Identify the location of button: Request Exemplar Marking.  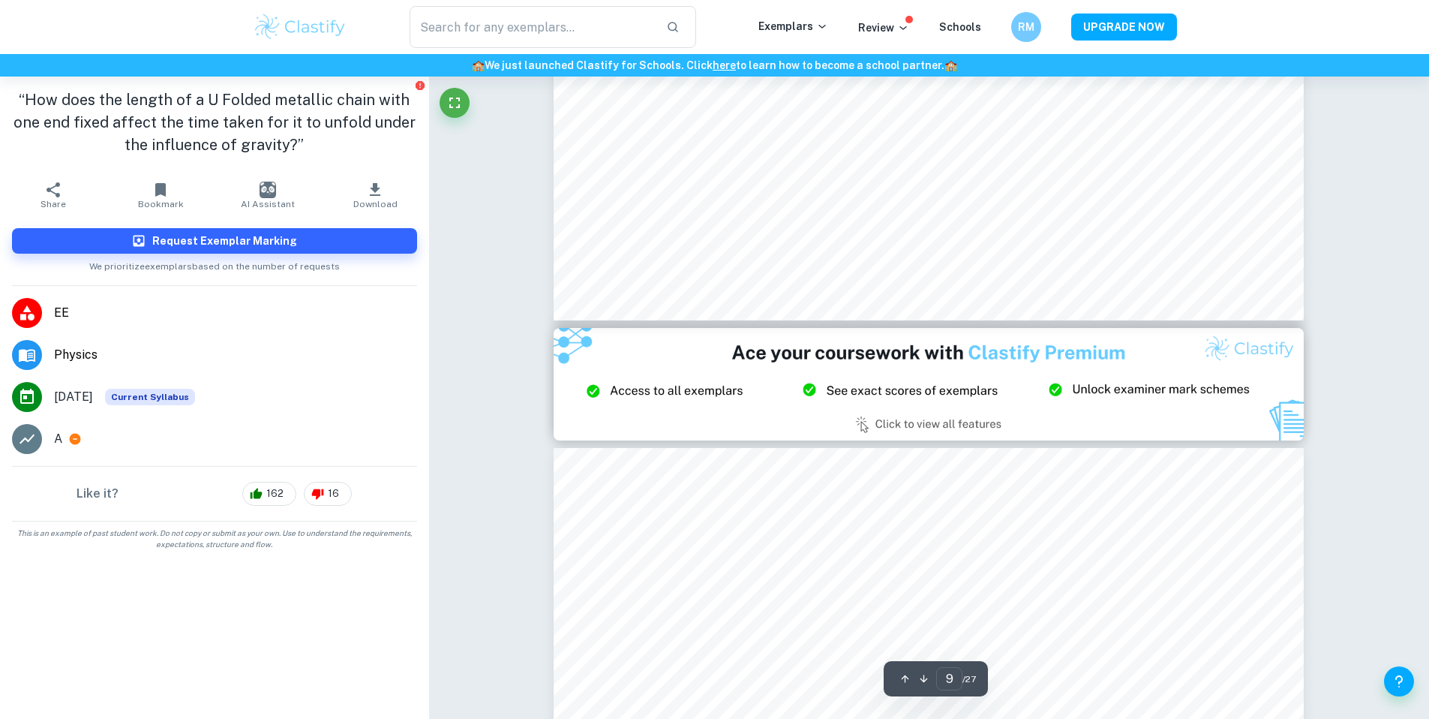
(215, 241).